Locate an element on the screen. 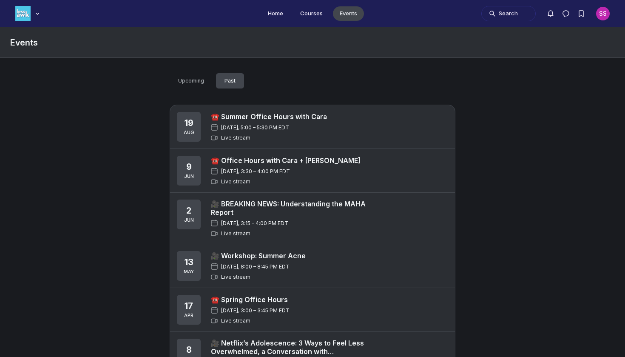  div: May is located at coordinates (189, 271).